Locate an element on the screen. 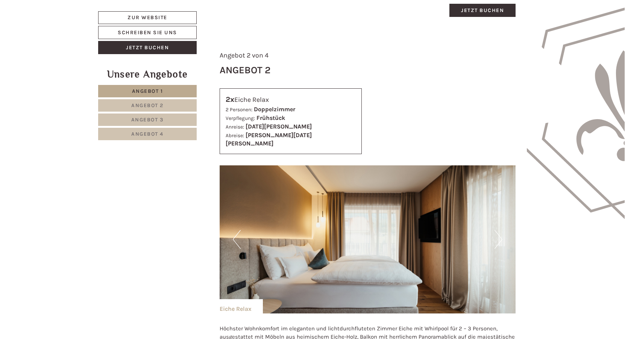 Image resolution: width=625 pixels, height=339 pixels. small: Abreise: is located at coordinates (235, 135).